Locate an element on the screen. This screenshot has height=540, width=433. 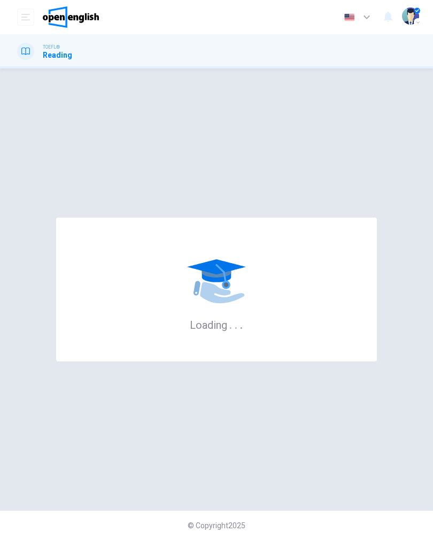
span: © Copyright 2025 is located at coordinates (216, 525).